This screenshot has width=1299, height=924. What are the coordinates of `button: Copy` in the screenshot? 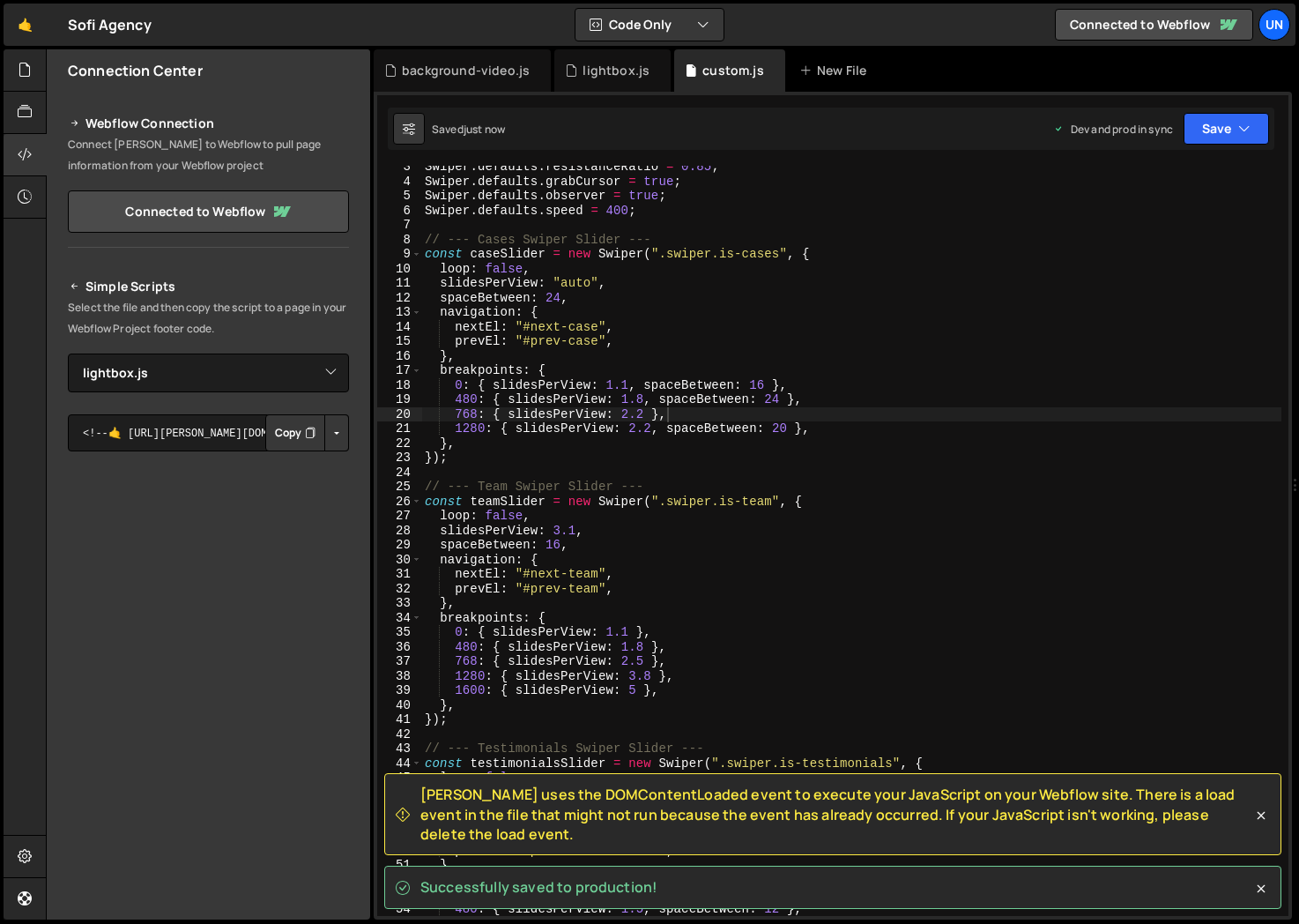 It's located at (295, 433).